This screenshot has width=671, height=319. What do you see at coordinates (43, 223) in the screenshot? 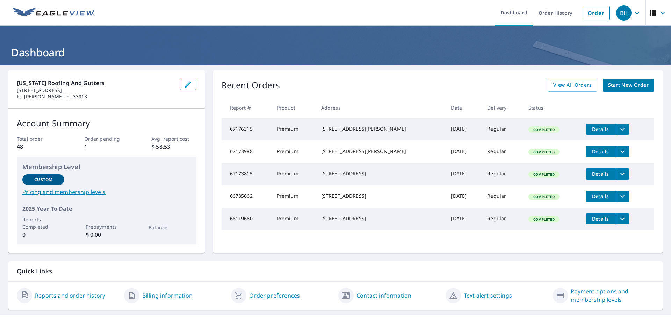
I see `p: Reports Completed` at bounding box center [43, 223].